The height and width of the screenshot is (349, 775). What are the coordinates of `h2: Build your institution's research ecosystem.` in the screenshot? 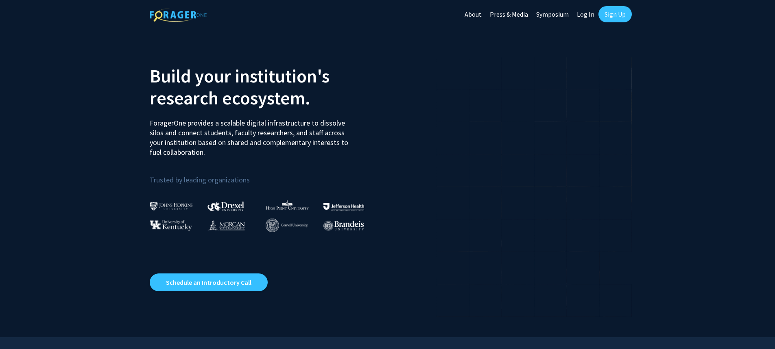 It's located at (266, 87).